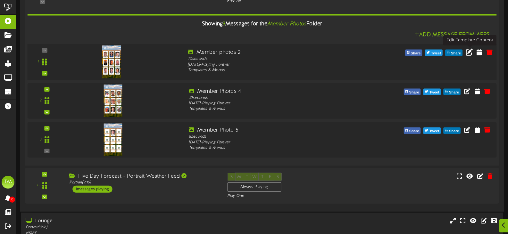 Image resolution: width=508 pixels, height=234 pixels. What do you see at coordinates (92, 189) in the screenshot?
I see `div: 1 messages playing` at bounding box center [92, 189].